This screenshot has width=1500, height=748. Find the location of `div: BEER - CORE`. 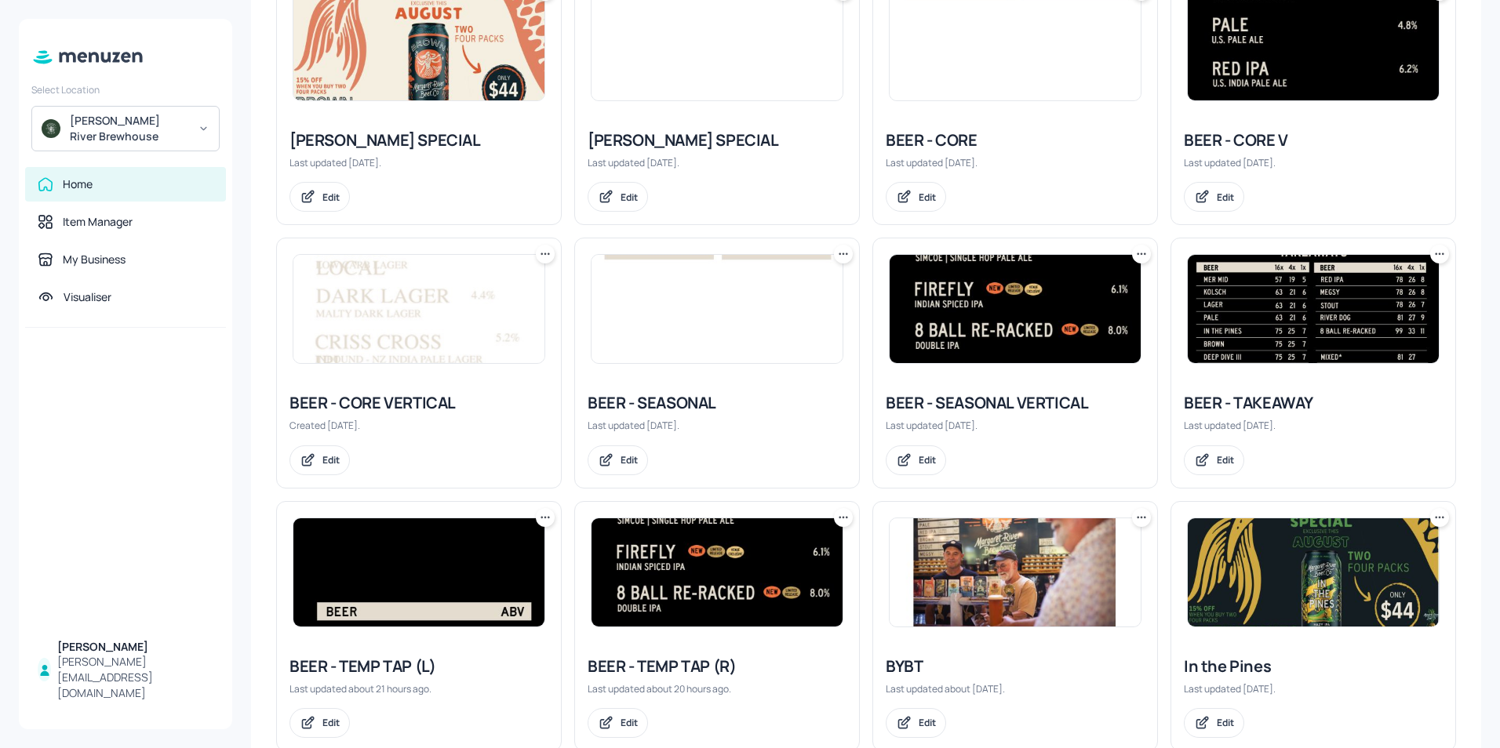

div: BEER - CORE is located at coordinates (1015, 140).